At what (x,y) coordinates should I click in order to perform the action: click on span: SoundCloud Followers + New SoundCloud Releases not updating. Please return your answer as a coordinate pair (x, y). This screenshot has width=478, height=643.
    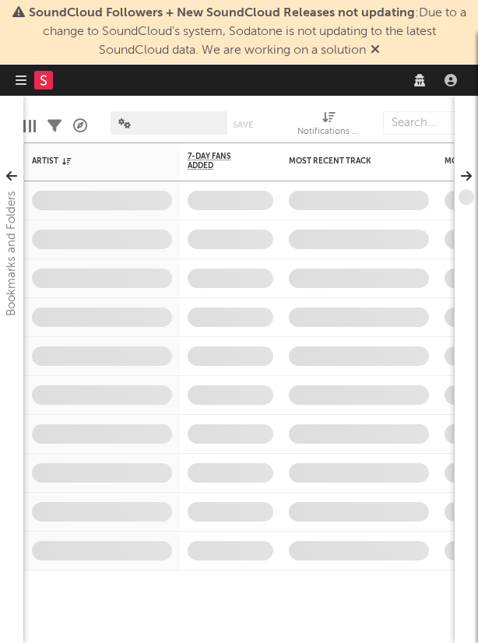
    Looking at the image, I should click on (222, 13).